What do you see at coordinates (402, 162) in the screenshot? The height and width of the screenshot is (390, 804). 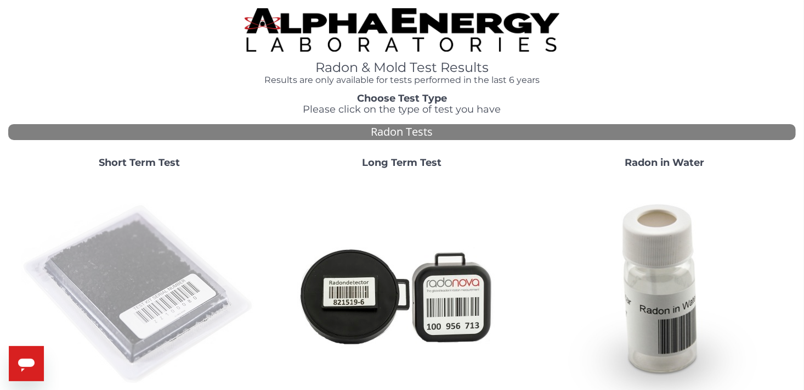 I see `strong: Long Term Test` at bounding box center [402, 162].